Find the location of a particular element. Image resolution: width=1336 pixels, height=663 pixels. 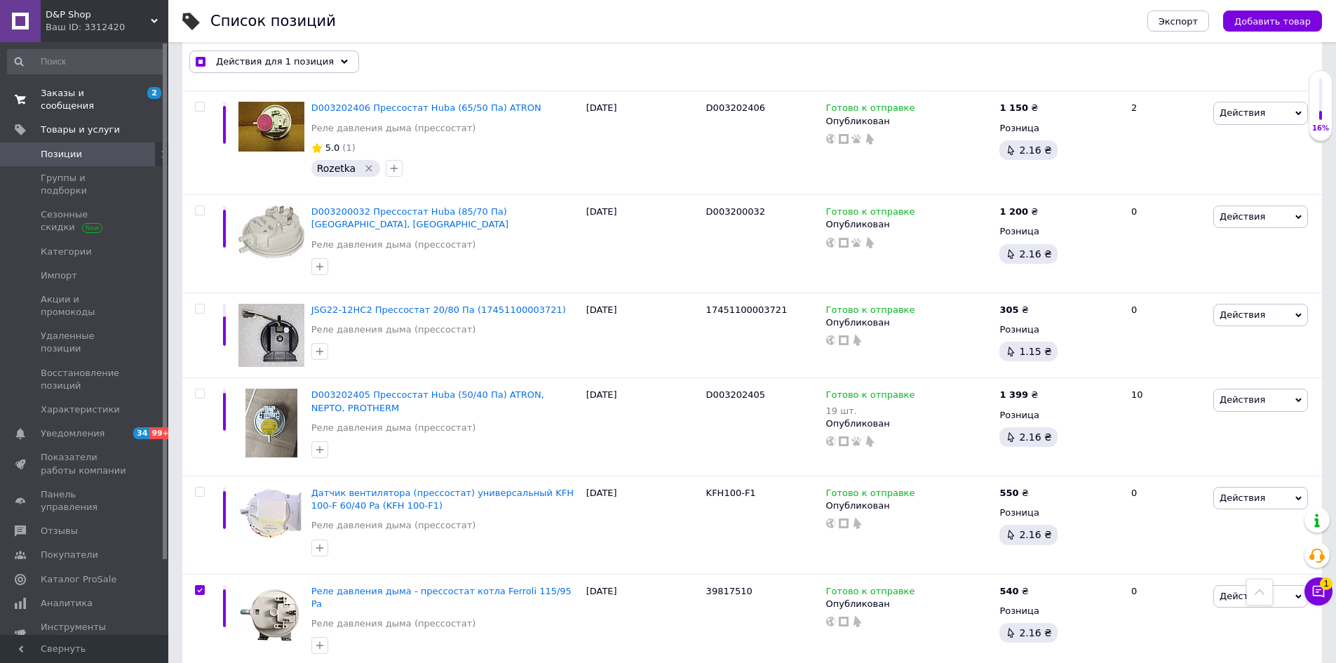

div: Ваш ID: 3312420 is located at coordinates (107, 27).